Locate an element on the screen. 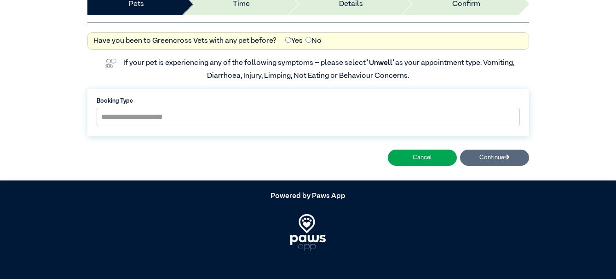  label: No is located at coordinates (313, 41).